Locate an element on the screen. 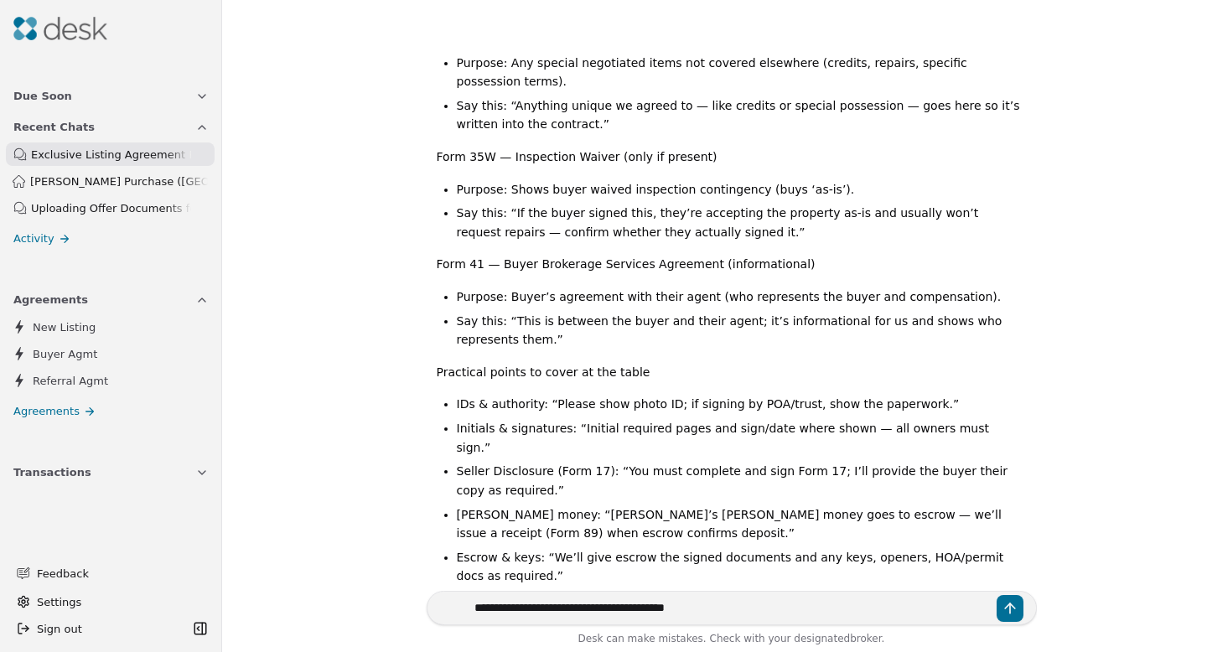 Image resolution: width=1207 pixels, height=652 pixels. a: Activity is located at coordinates (111, 238).